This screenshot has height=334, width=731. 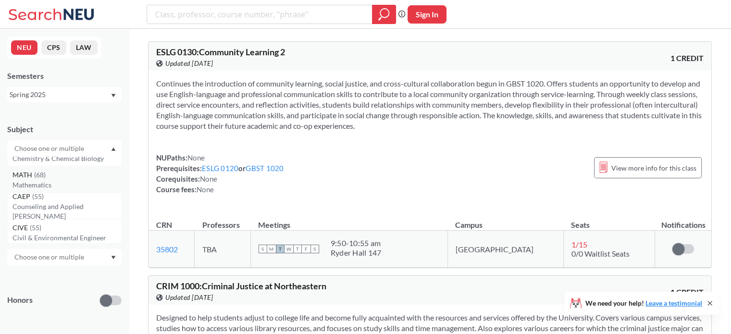 What do you see at coordinates (167, 249) in the screenshot?
I see `a: 35802` at bounding box center [167, 249].